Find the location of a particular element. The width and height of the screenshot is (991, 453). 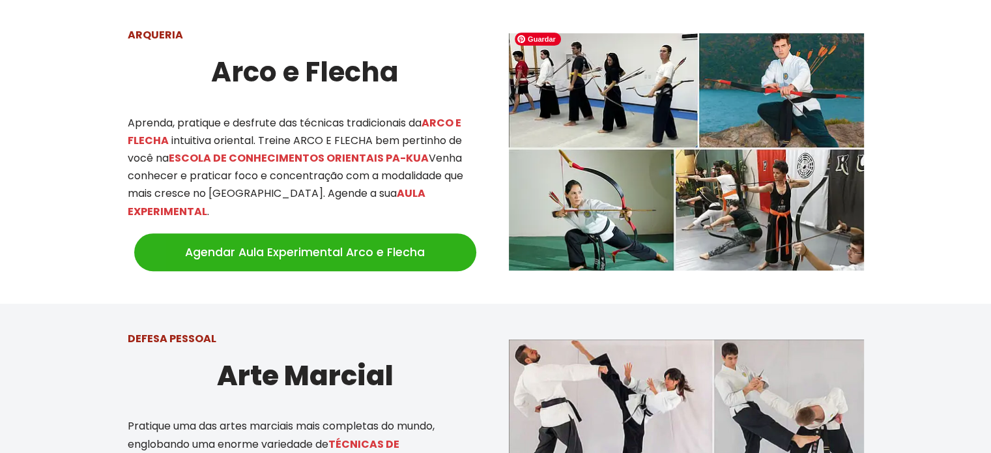

strong: Arco e Flecha is located at coordinates (305, 72).